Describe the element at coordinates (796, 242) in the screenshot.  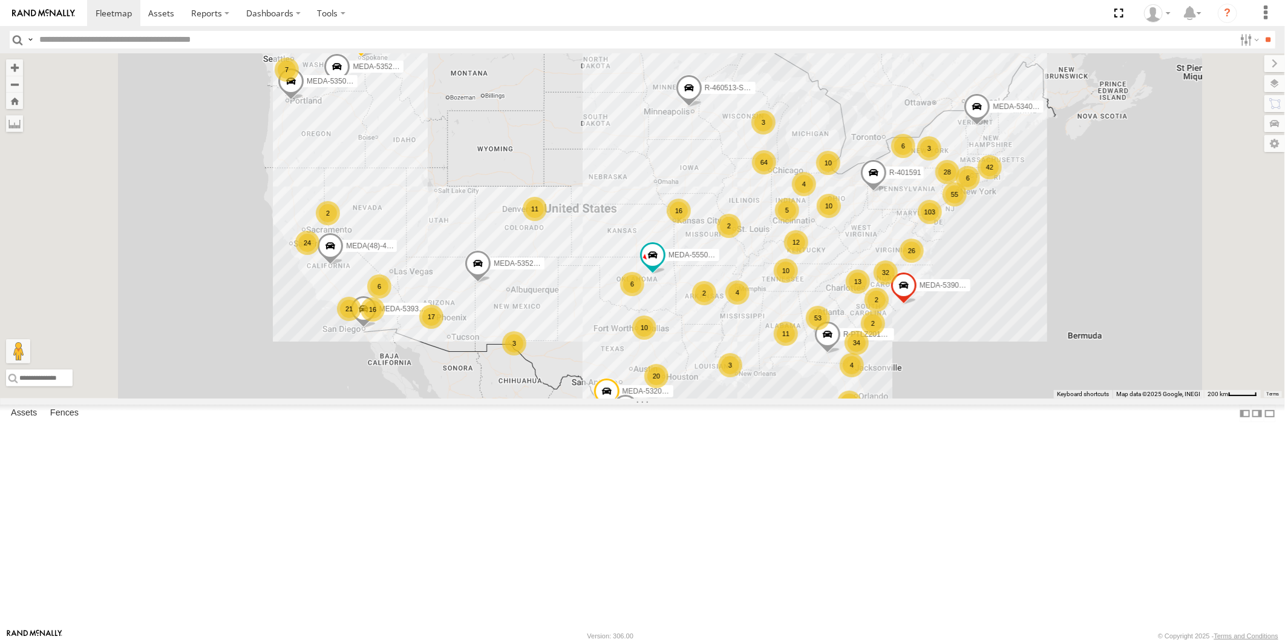
I see `div: 12` at that location.